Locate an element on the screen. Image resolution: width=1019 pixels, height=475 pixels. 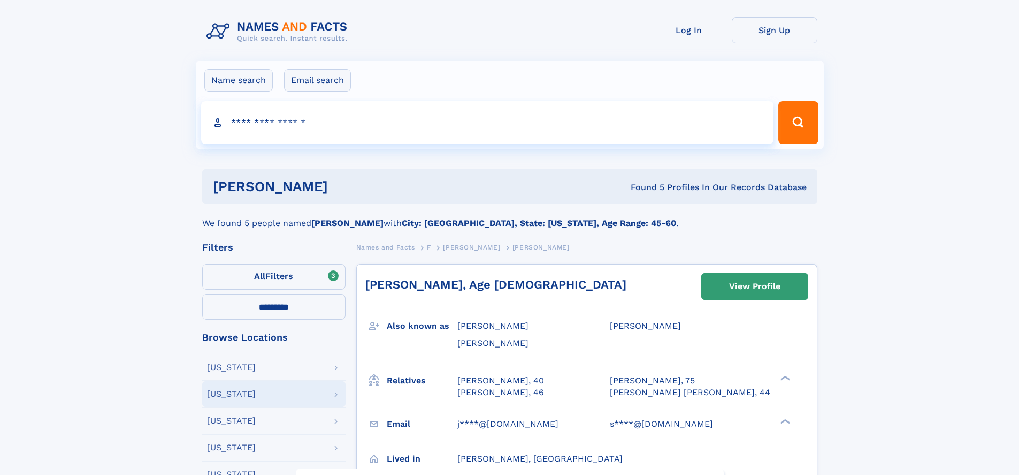
label: Email search is located at coordinates (317, 80).